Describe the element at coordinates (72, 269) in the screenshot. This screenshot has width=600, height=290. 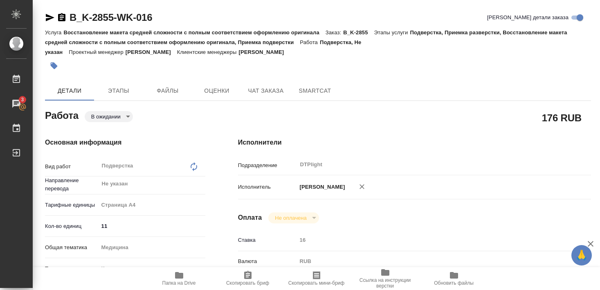
I see `p: Тематика` at that location.